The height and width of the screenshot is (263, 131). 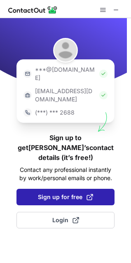 I want to click on img: https://contactout.com/extension/app/static/media/login-work-icon.638a5007170bc45168077fde17b29a1..., so click(x=28, y=95).